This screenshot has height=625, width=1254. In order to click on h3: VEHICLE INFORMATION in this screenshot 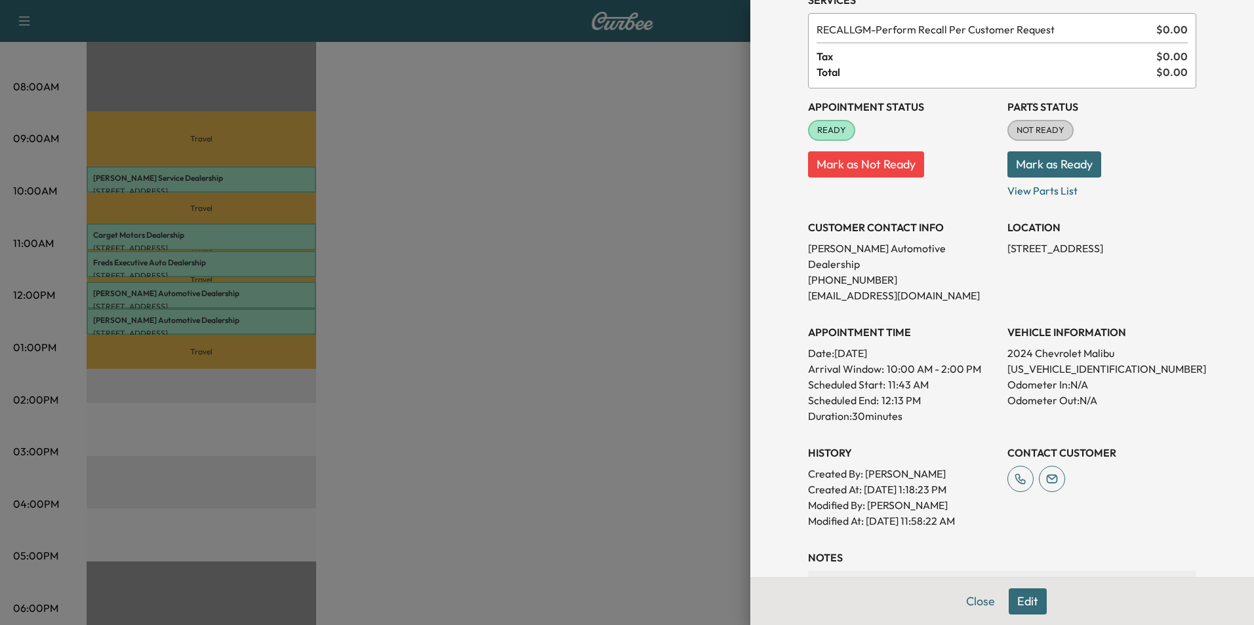, I will do `click(1101, 332)`.